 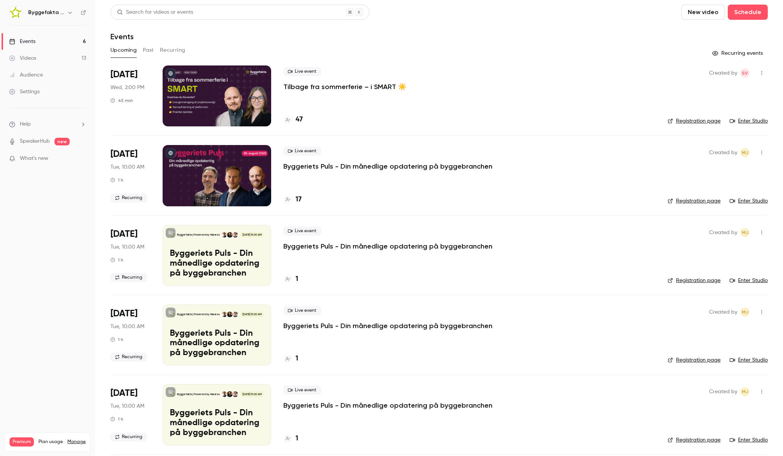 What do you see at coordinates (62, 142) in the screenshot?
I see `span: new` at bounding box center [62, 142].